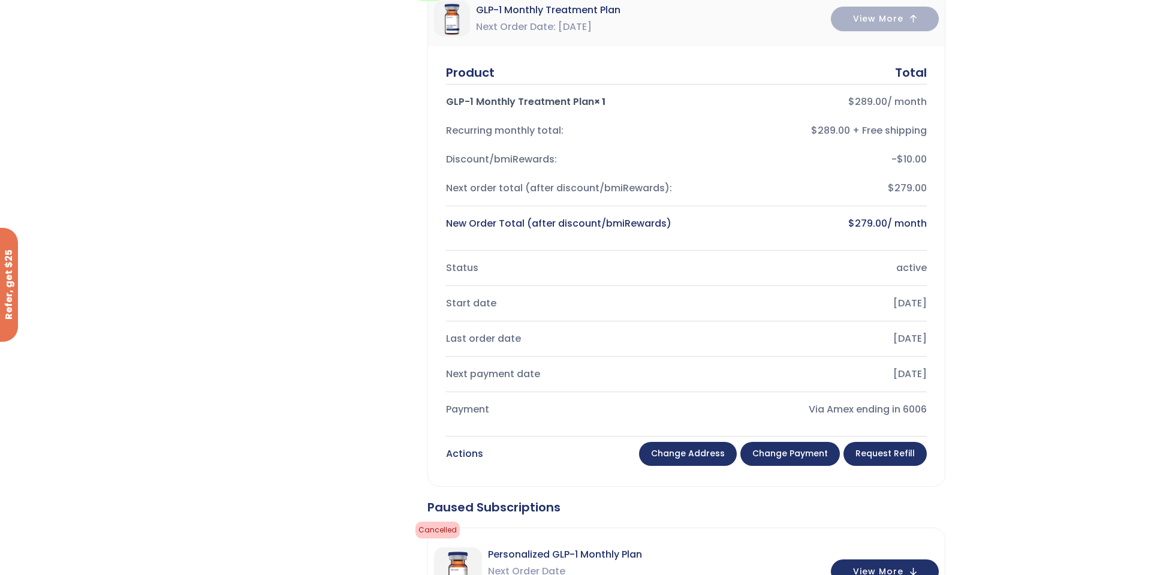 This screenshot has height=575, width=1151. What do you see at coordinates (811, 188) in the screenshot?
I see `div: $279.00` at bounding box center [811, 188].